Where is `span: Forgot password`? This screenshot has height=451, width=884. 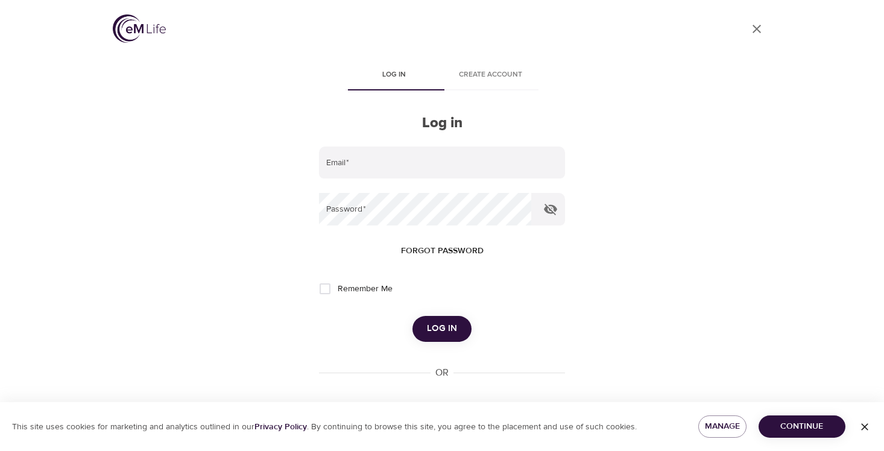
span: Forgot password is located at coordinates (442, 251).